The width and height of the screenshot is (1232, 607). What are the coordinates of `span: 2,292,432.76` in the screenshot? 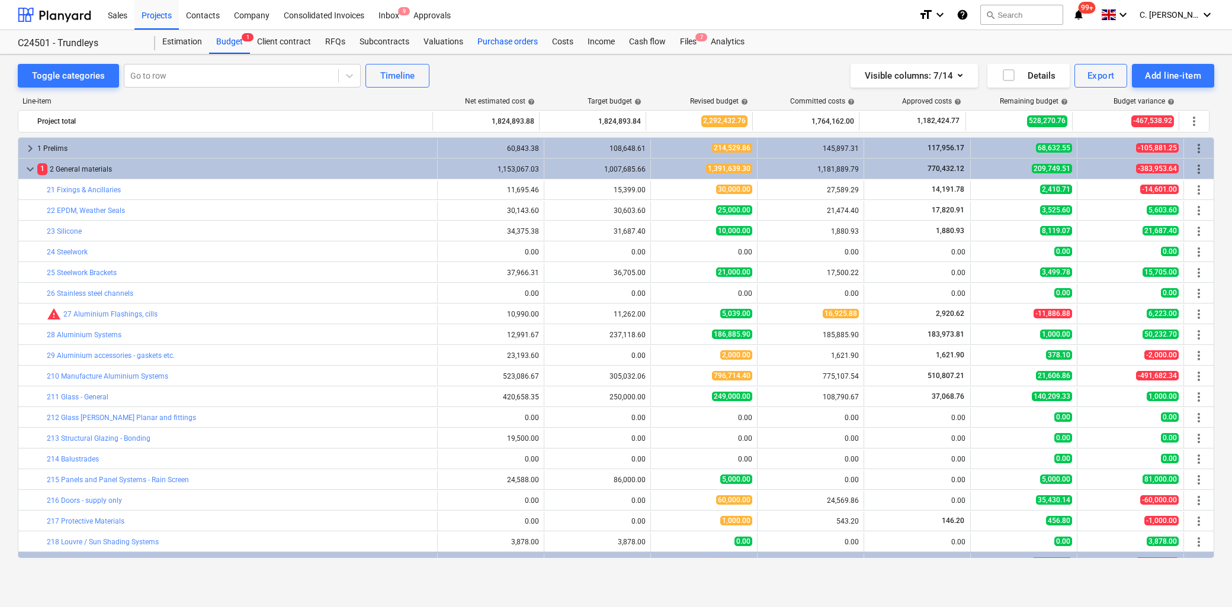 It's located at (724, 121).